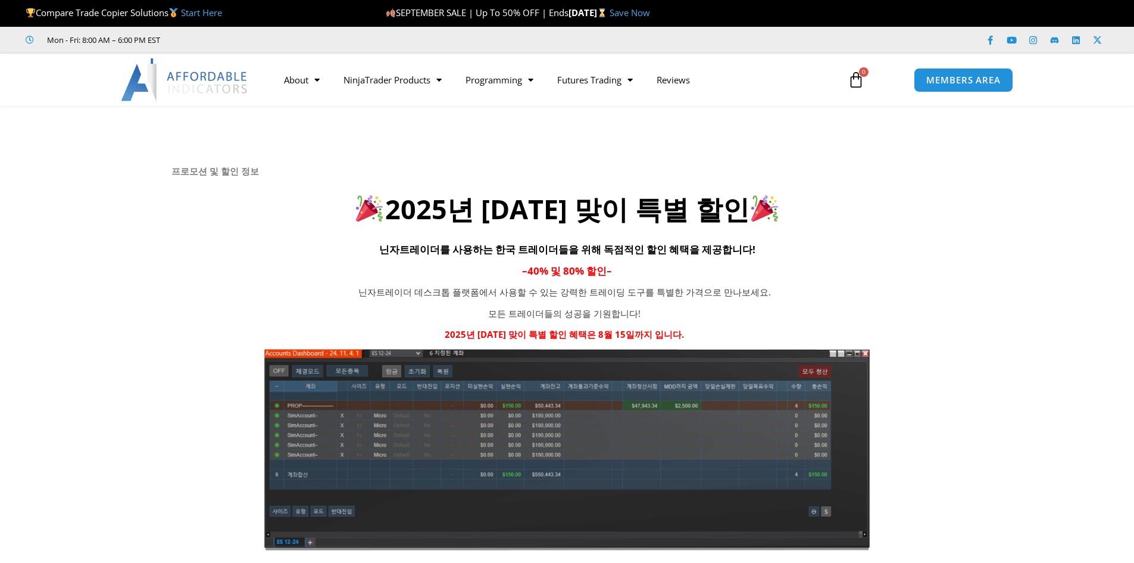 The width and height of the screenshot is (1134, 563). What do you see at coordinates (102, 40) in the screenshot?
I see `span: Mon - Fri: 8:00 AM – 6:00 PM EST` at bounding box center [102, 40].